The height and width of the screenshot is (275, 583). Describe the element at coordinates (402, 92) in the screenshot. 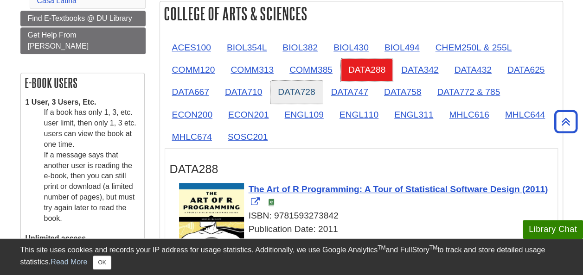

I see `a: DATA758` at that location.